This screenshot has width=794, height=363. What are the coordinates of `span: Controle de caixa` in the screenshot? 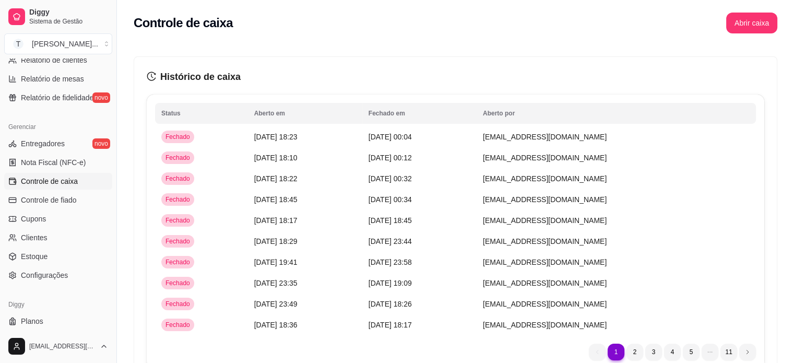 It's located at (49, 181).